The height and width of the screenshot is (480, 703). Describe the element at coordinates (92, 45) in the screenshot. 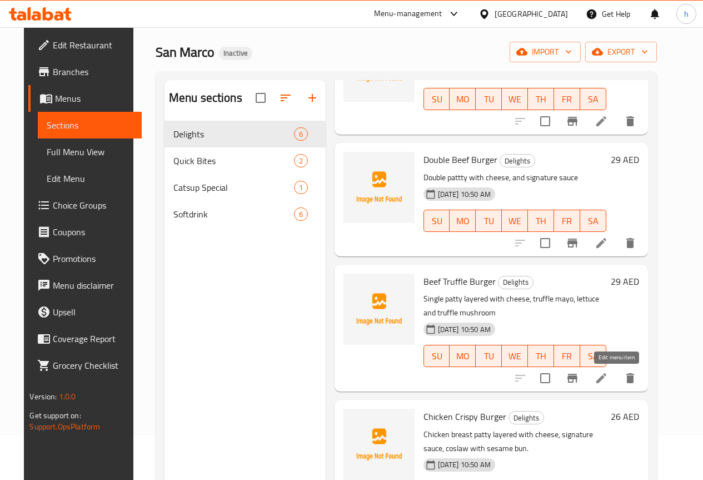

I see `span: Edit Restaurant` at that location.